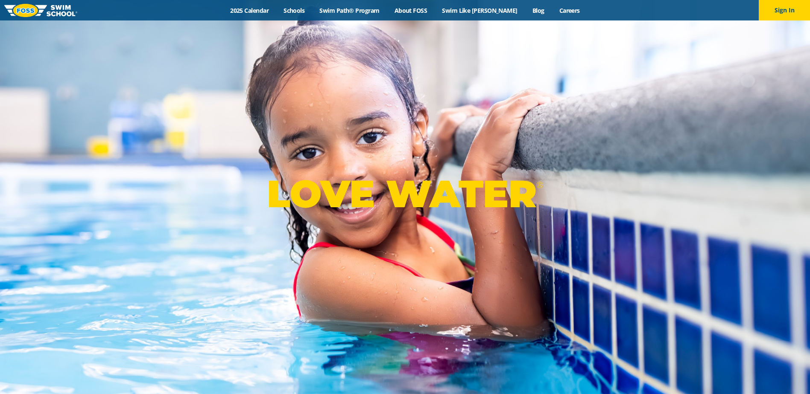 The image size is (810, 394). I want to click on a: 2025 Calendar, so click(249, 10).